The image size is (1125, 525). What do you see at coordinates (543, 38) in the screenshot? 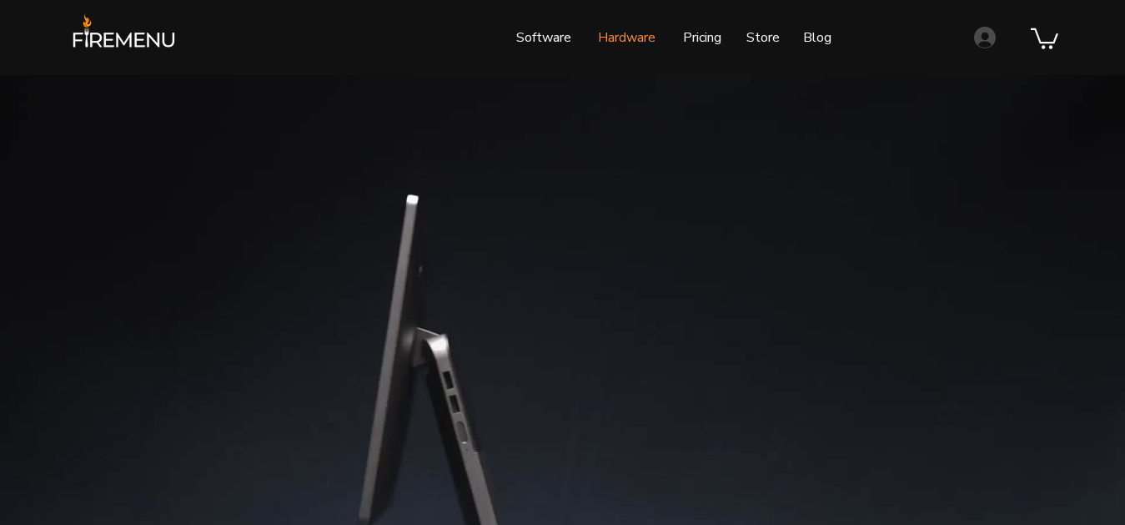
I see `a: Software` at bounding box center [543, 38].